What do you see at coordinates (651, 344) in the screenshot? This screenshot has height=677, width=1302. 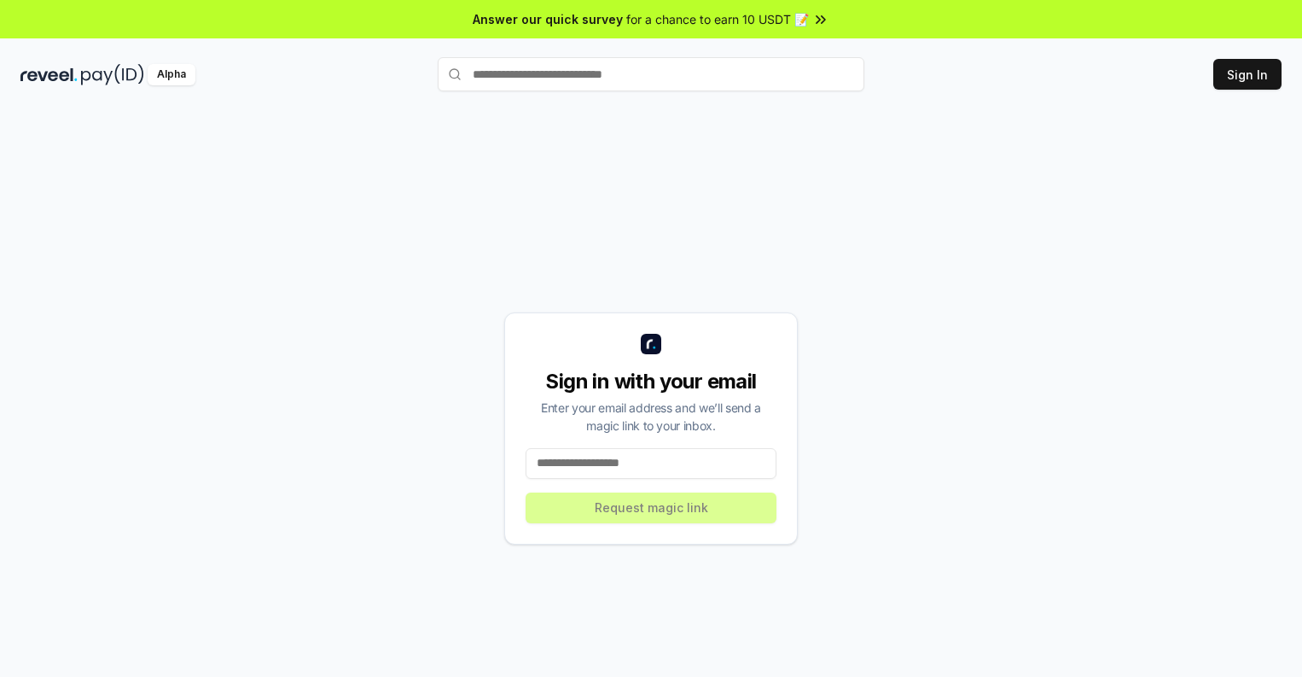 I see `img: logo_small` at bounding box center [651, 344].